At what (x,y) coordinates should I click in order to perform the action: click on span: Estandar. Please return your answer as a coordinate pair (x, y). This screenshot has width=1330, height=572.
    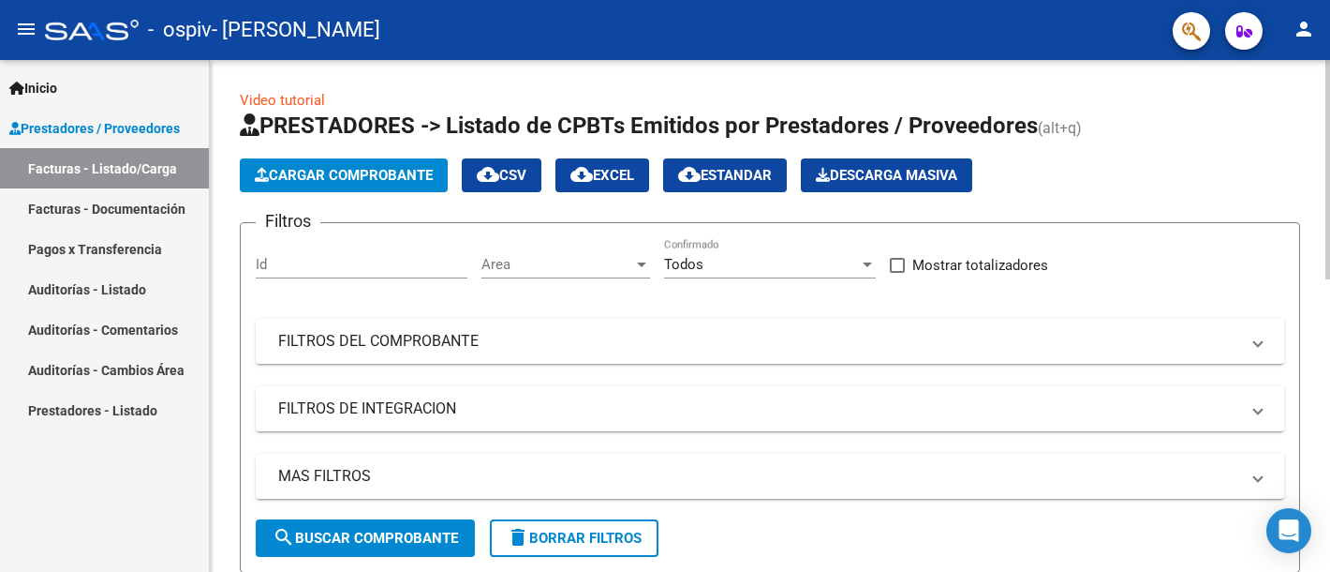
    Looking at the image, I should click on (725, 175).